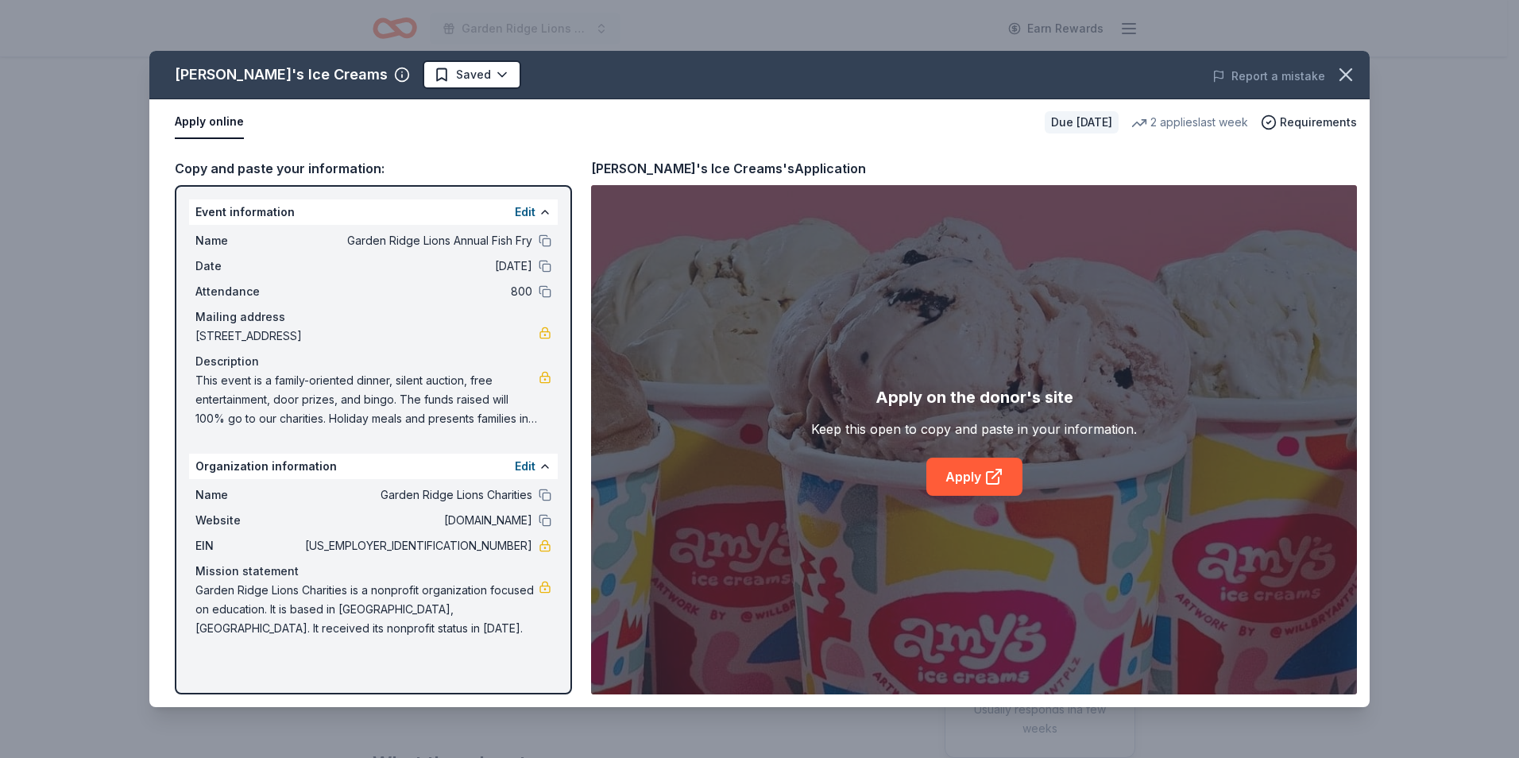 The height and width of the screenshot is (758, 1519). What do you see at coordinates (249, 546) in the screenshot?
I see `span: EIN` at bounding box center [249, 546].